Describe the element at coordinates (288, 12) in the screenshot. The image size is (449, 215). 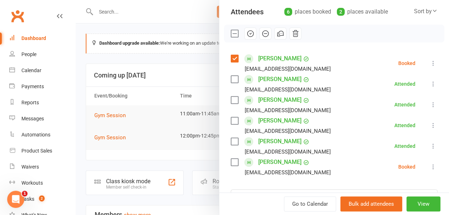
I see `div: 6` at that location.